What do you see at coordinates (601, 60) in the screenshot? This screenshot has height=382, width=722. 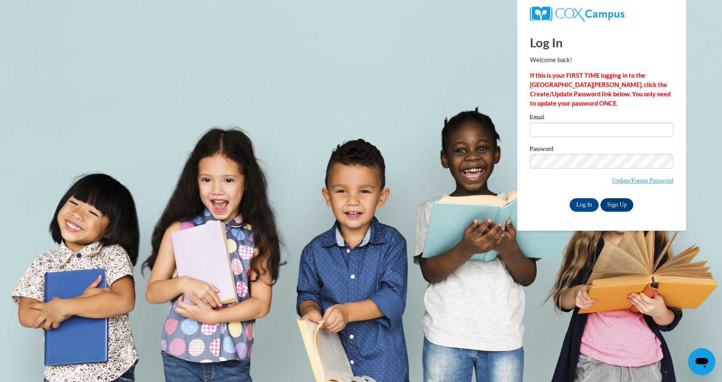 I see `p: Welcome back!` at bounding box center [601, 60].